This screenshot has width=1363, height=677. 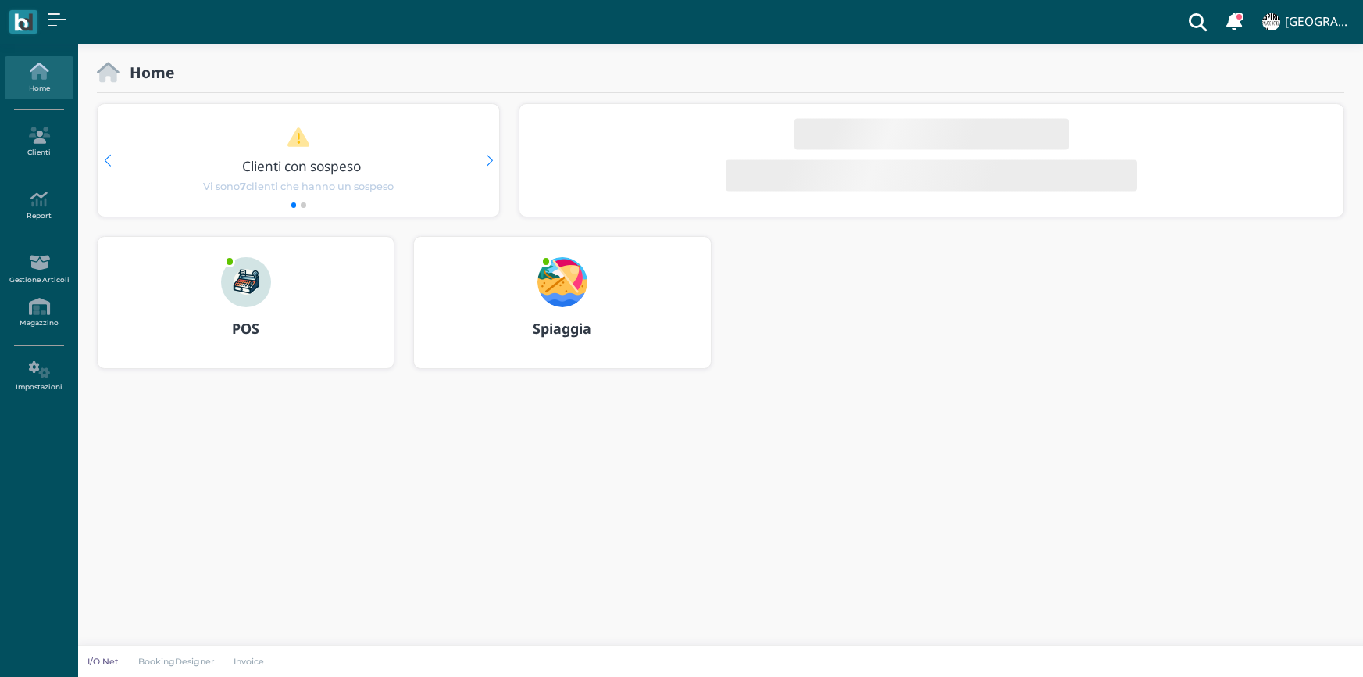 I want to click on img: logo, so click(x=23, y=22).